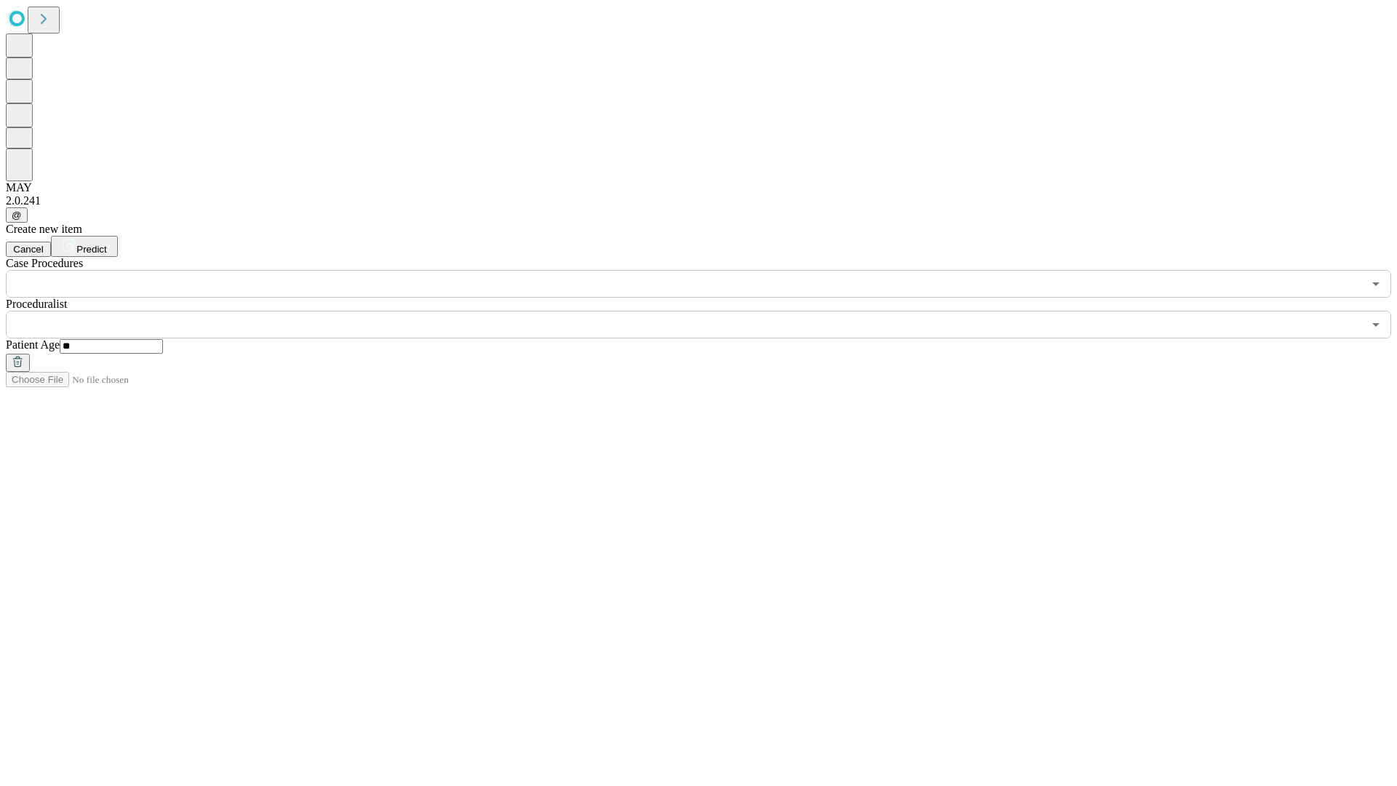 The image size is (1397, 786). What do you see at coordinates (33, 344) in the screenshot?
I see `span: Patient Age` at bounding box center [33, 344].